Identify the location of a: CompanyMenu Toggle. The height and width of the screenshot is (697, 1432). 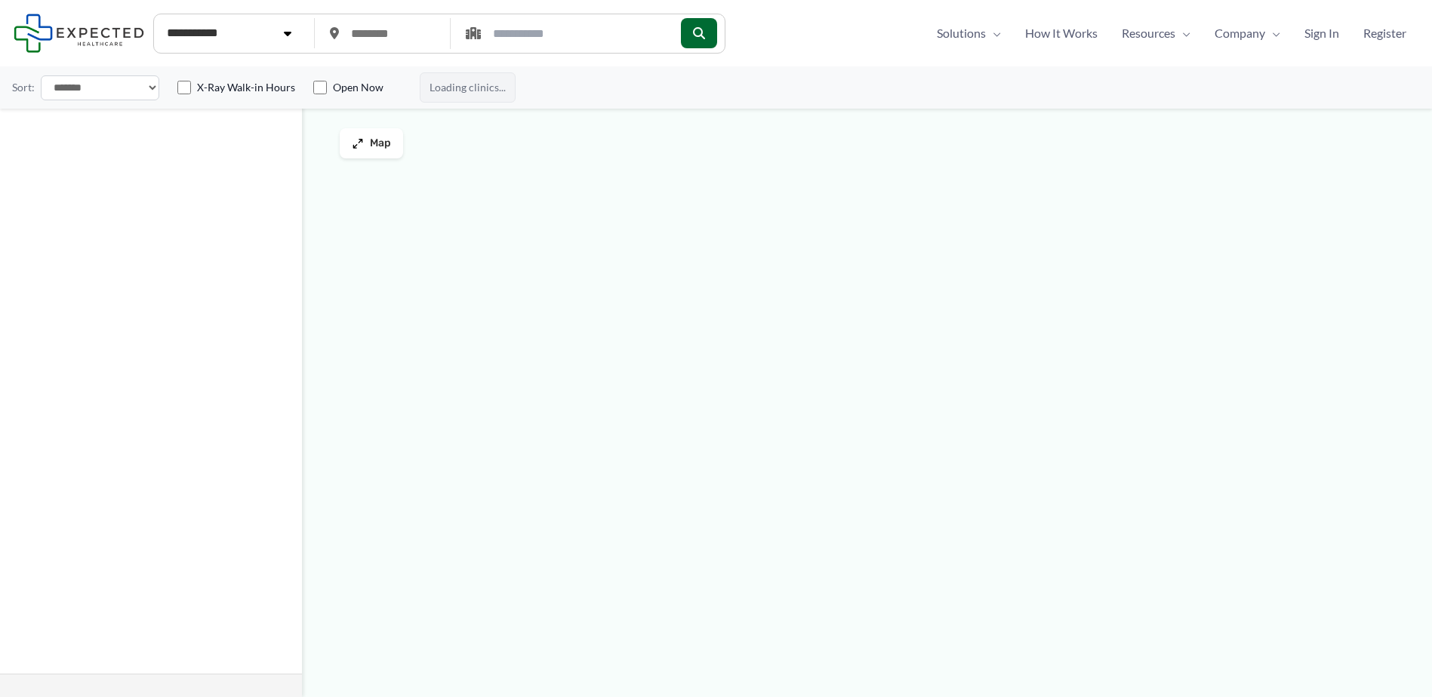
(1247, 33).